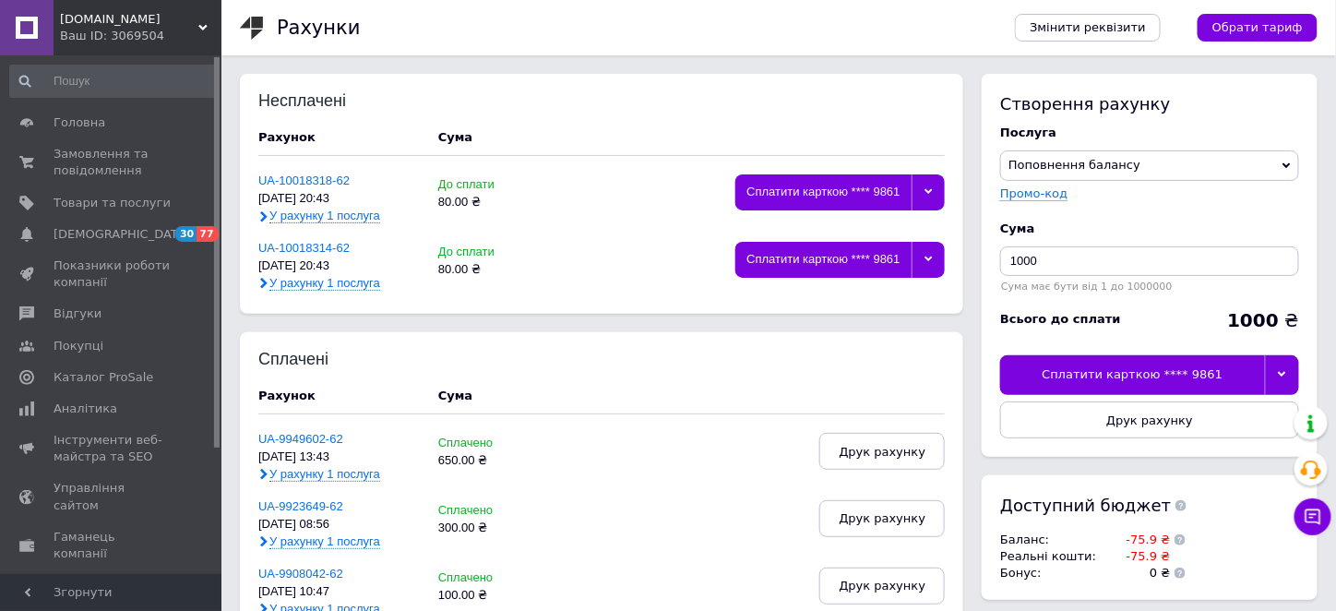 This screenshot has height=611, width=1336. What do you see at coordinates (1313, 517) in the screenshot?
I see `button: Чат з покупцем` at bounding box center [1313, 517].